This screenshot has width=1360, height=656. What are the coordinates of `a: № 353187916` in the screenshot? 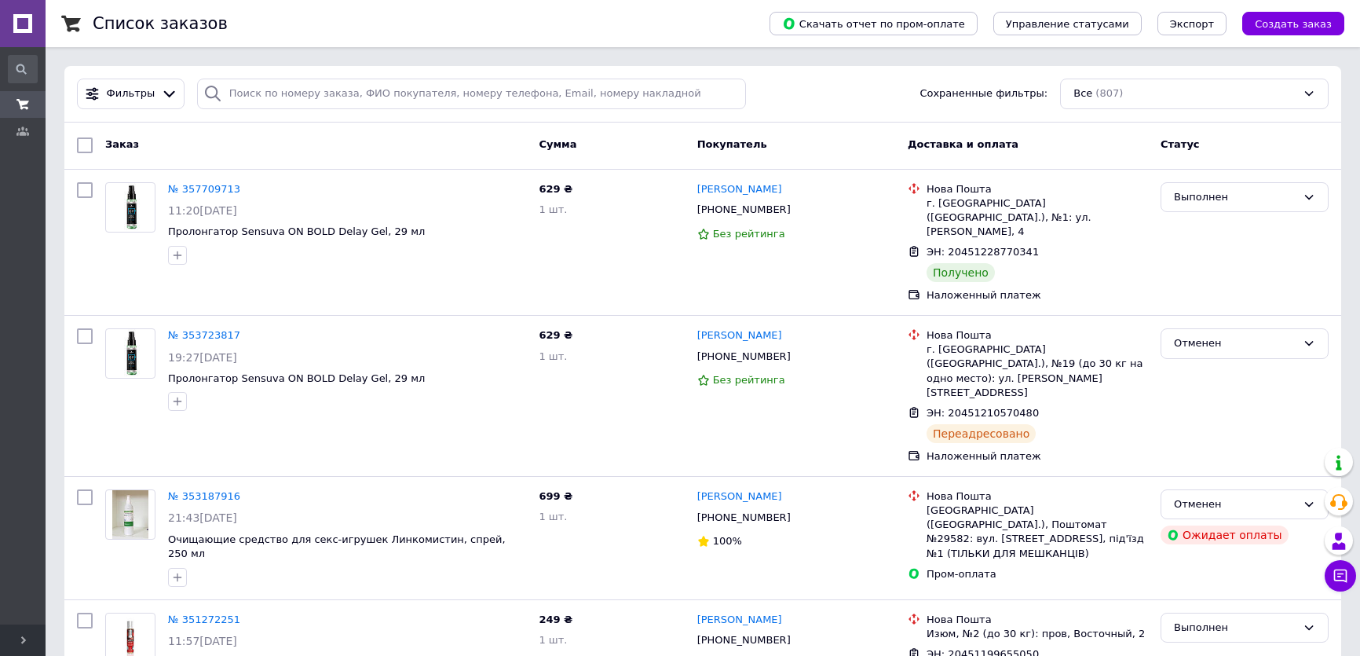 It's located at (204, 496).